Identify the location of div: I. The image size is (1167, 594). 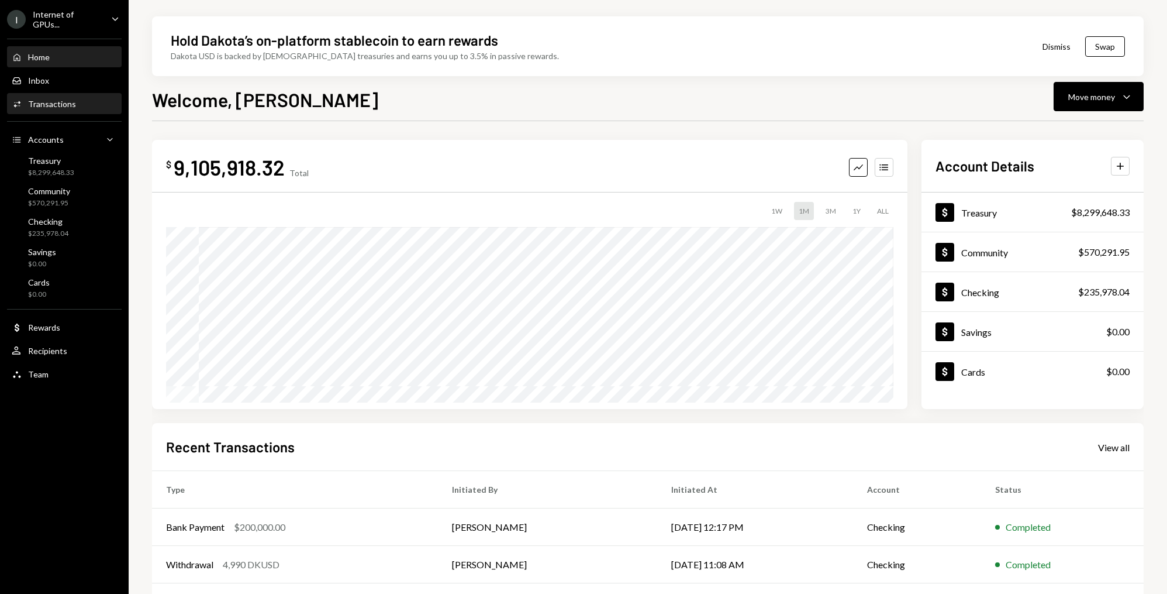
(16, 19).